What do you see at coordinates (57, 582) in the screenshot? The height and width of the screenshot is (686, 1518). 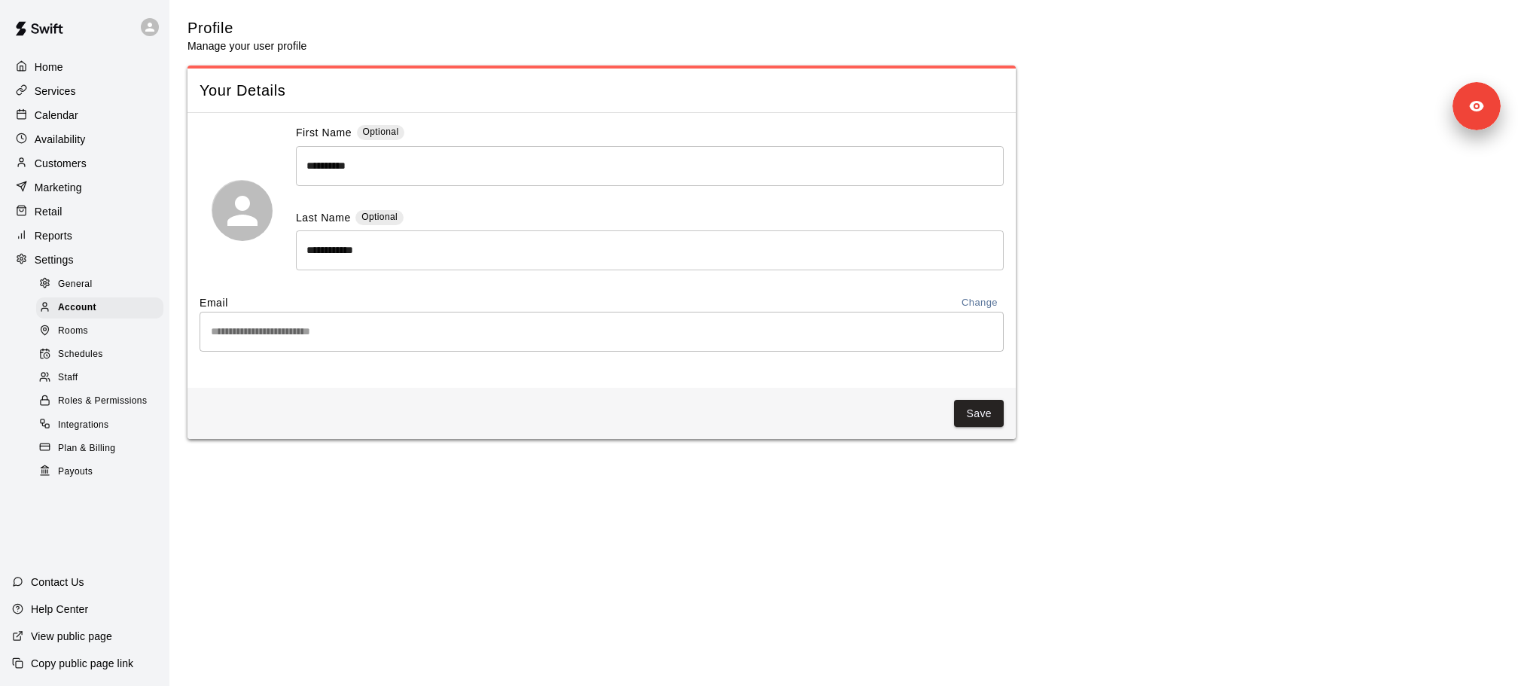 I see `p: Contact Us` at bounding box center [57, 582].